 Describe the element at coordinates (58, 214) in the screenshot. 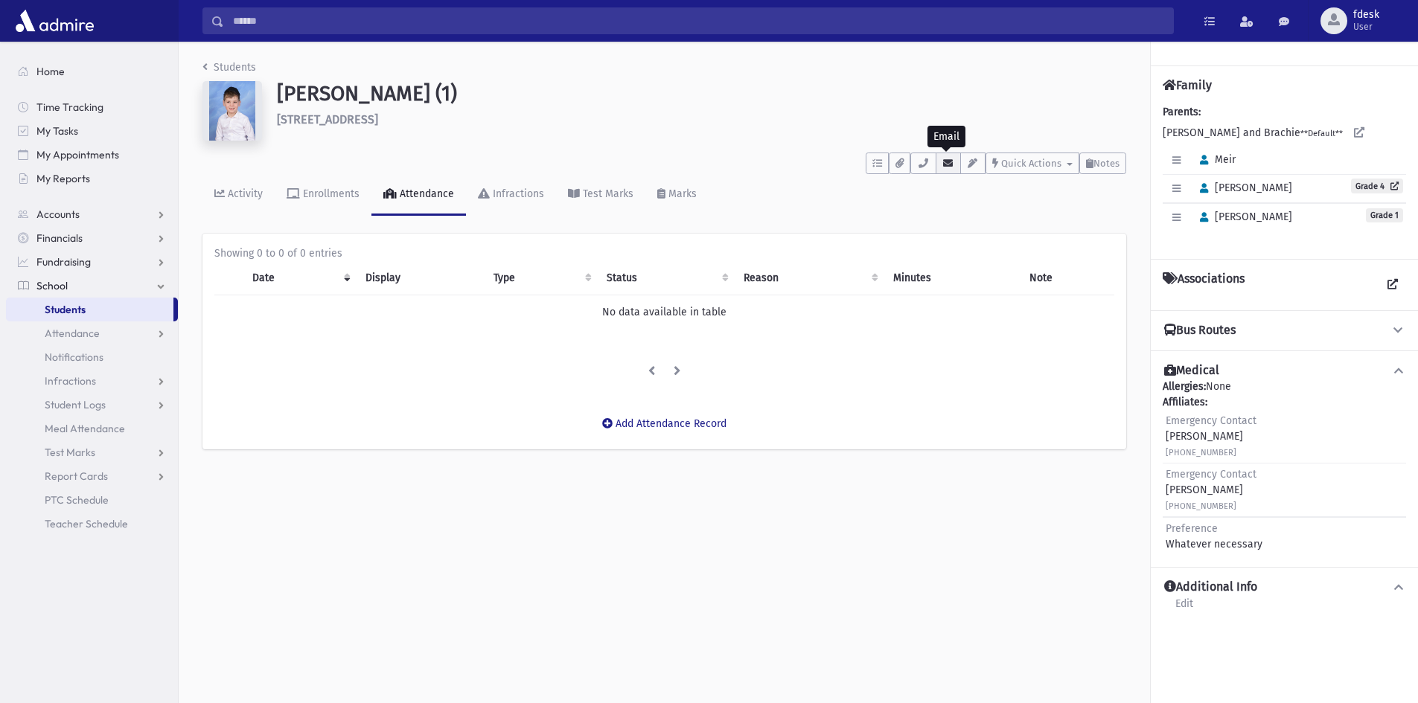

I see `span: Accounts` at that location.